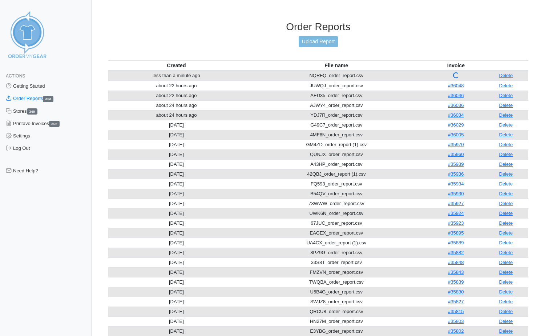 The image size is (549, 336). I want to click on td: UWK6N_order_report.csv, so click(336, 213).